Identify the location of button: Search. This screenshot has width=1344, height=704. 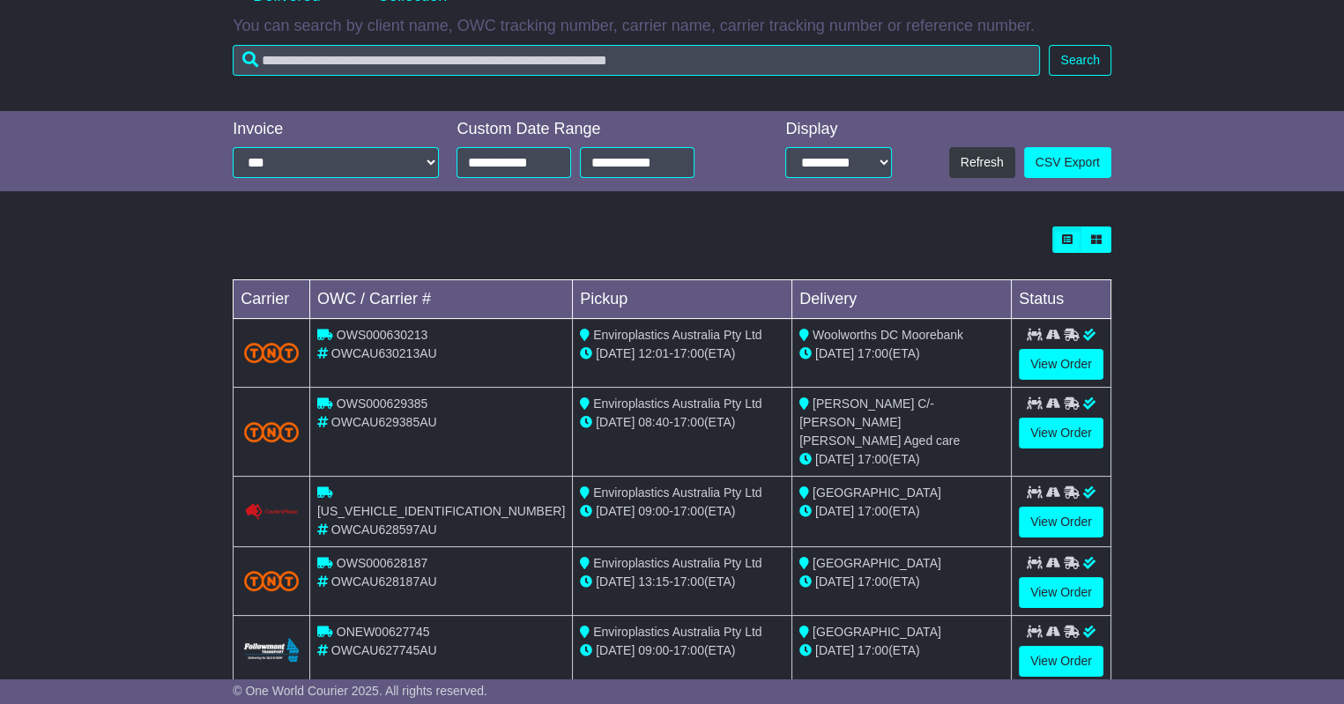
(1080, 60).